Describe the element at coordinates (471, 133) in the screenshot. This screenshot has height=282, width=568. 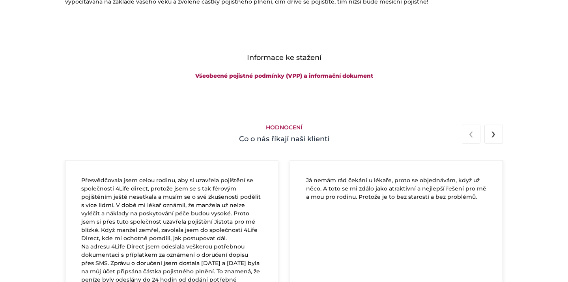
I see `span: Previous` at that location.